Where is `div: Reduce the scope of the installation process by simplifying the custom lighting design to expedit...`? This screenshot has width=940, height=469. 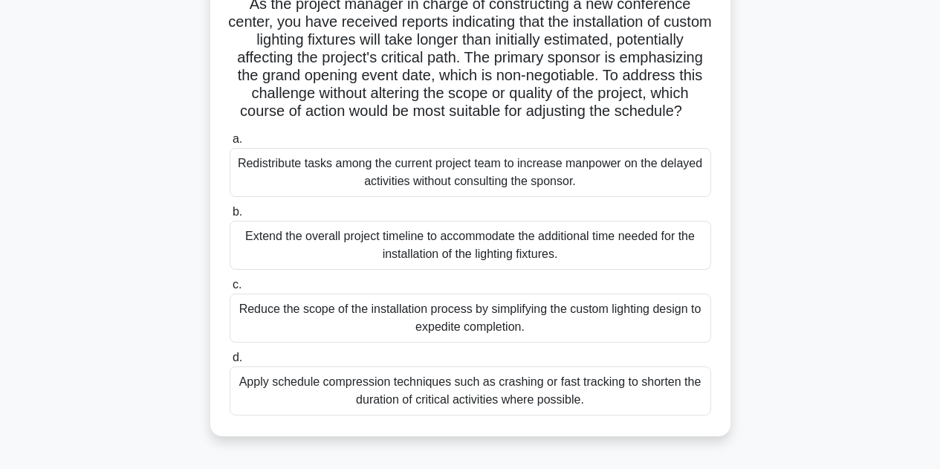
div: Reduce the scope of the installation process by simplifying the custom lighting design to expedit... is located at coordinates (470, 318).